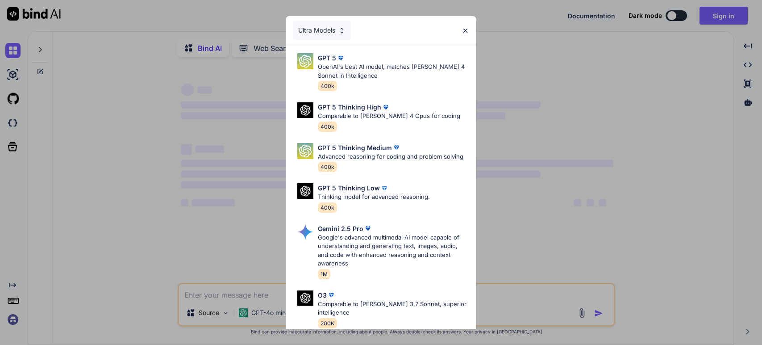  What do you see at coordinates (349, 188) in the screenshot?
I see `p: GPT 5 Thinking Low` at bounding box center [349, 188].